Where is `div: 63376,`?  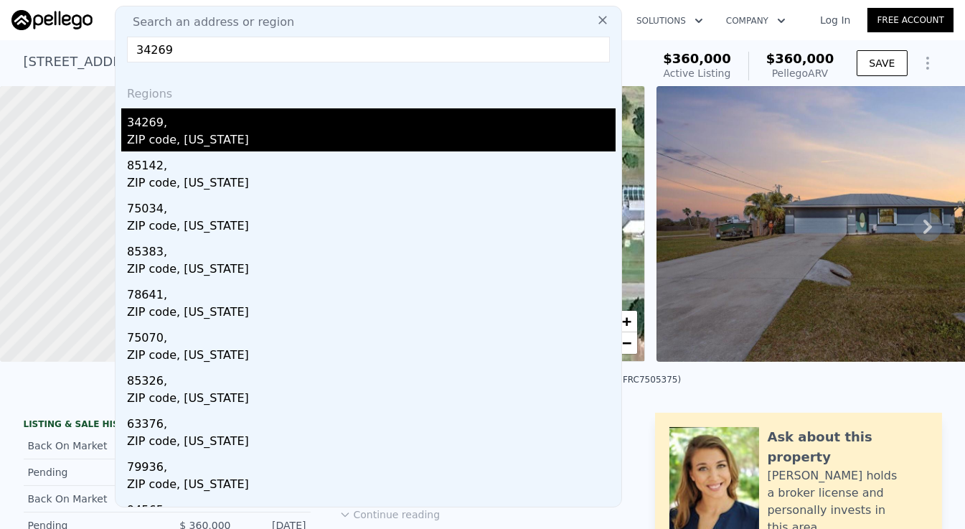
div: 63376, is located at coordinates (371, 421).